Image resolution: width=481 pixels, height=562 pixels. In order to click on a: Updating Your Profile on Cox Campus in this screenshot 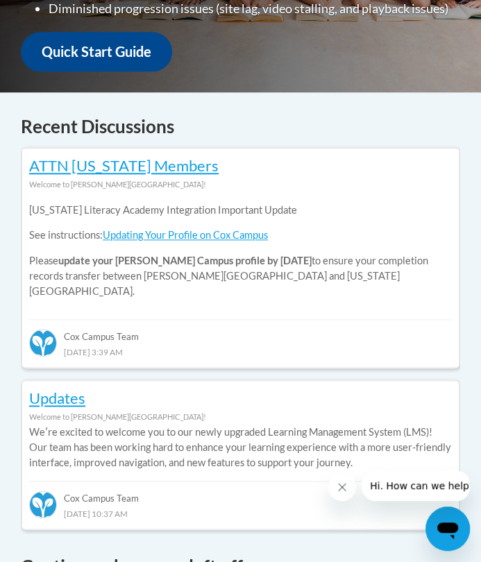, I will do `click(185, 235)`.